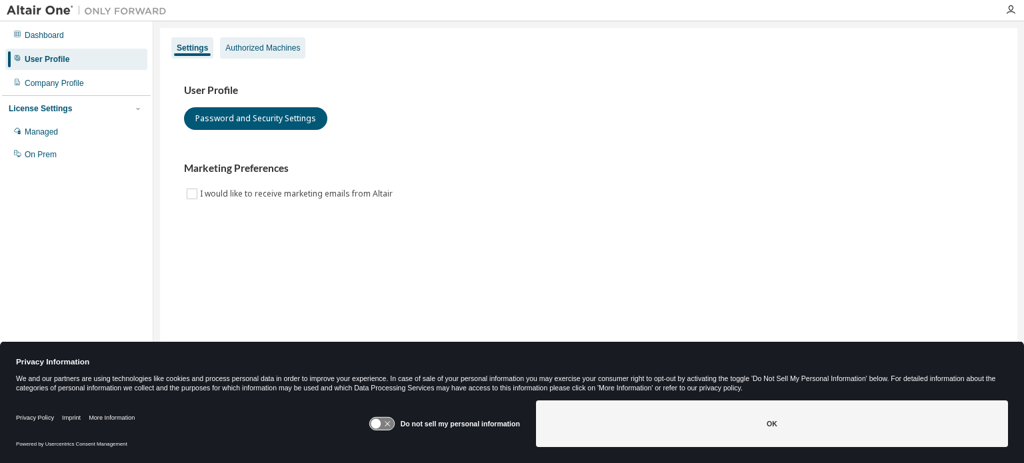 Image resolution: width=1024 pixels, height=463 pixels. What do you see at coordinates (41, 155) in the screenshot?
I see `div: On Prem` at bounding box center [41, 155].